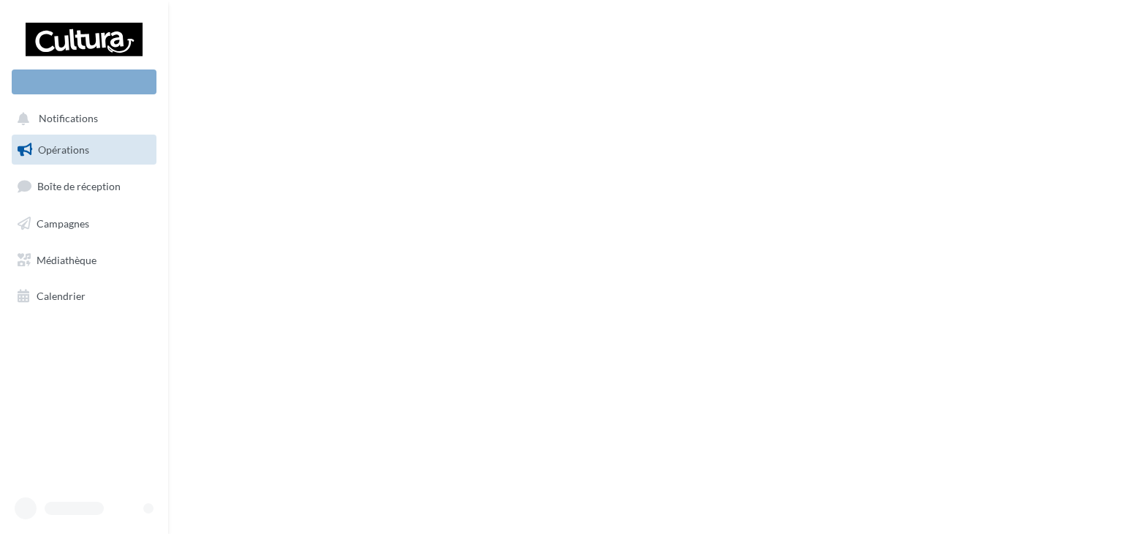 This screenshot has height=534, width=1123. What do you see at coordinates (84, 296) in the screenshot?
I see `a: Calendrier` at bounding box center [84, 296].